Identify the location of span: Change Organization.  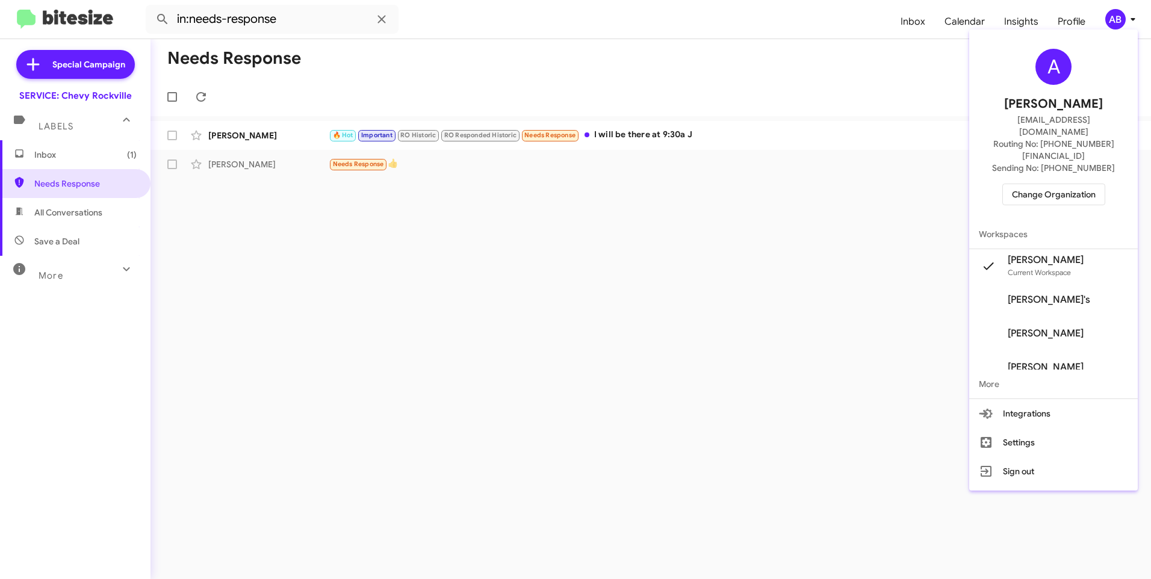
(1054, 194).